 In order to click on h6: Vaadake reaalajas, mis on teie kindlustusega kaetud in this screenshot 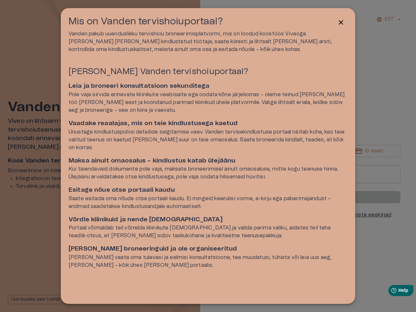, I will do `click(208, 124)`.